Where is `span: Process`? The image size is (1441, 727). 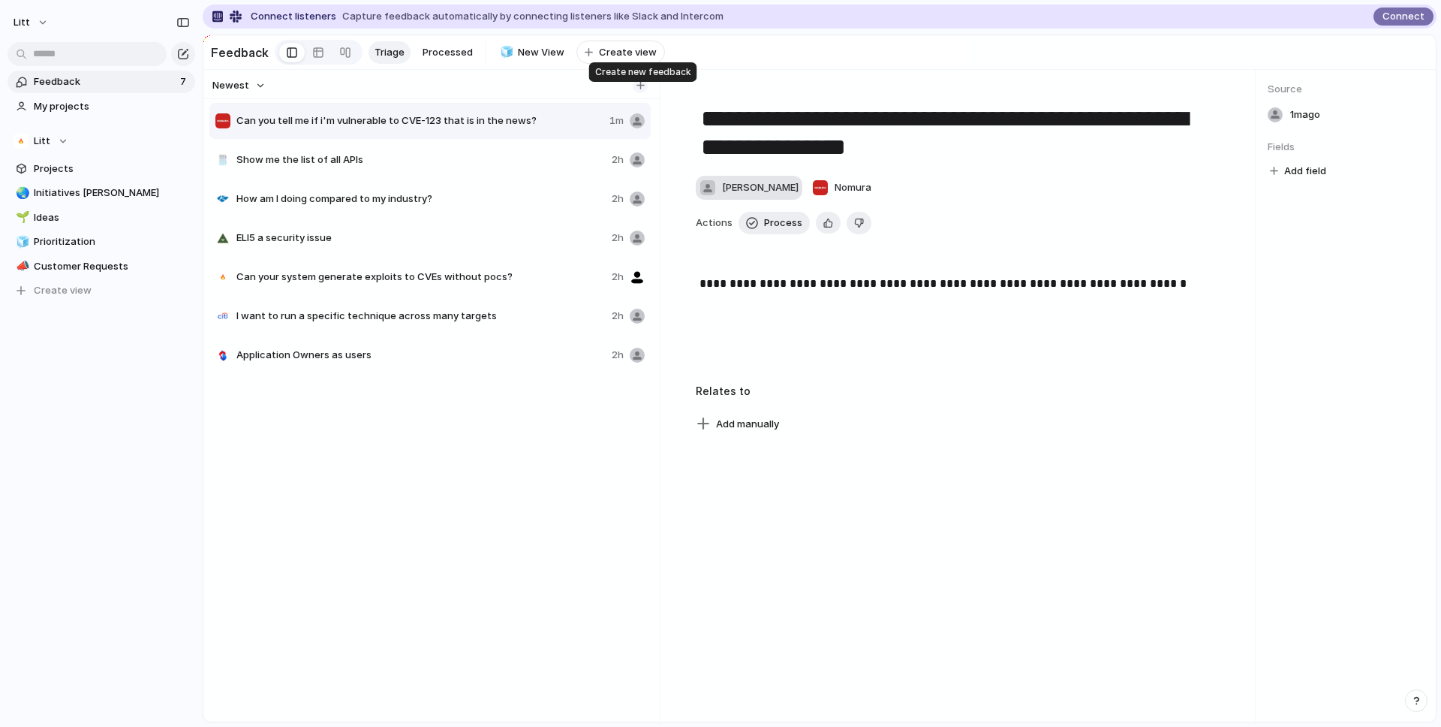 span: Process is located at coordinates (783, 223).